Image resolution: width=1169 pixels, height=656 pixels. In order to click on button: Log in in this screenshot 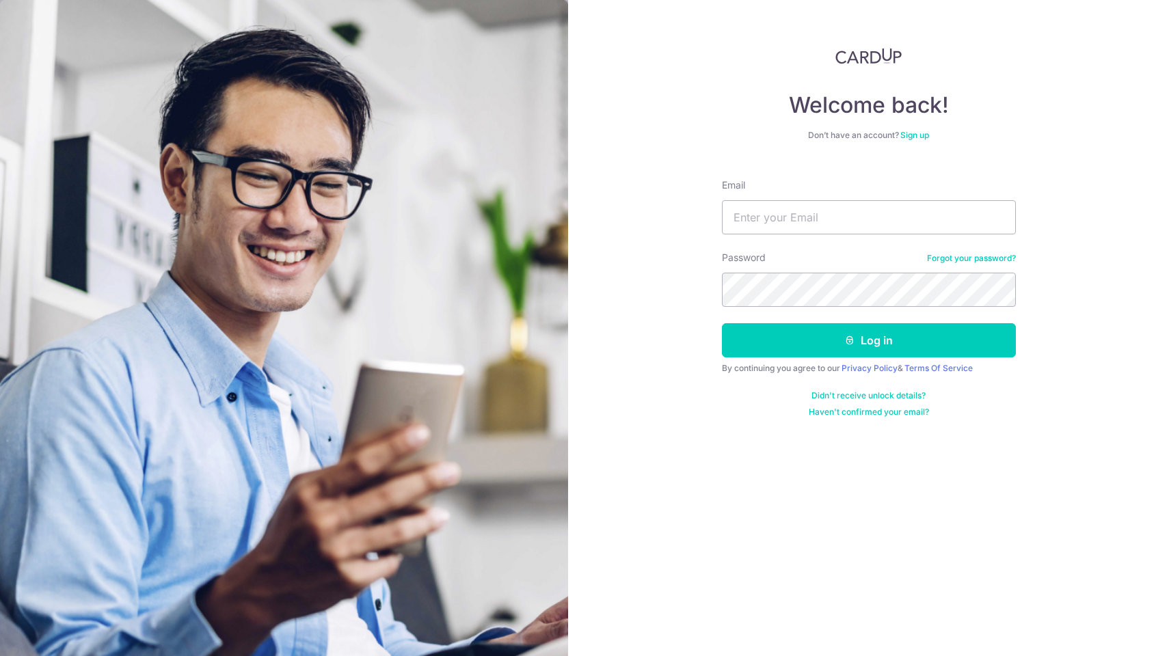, I will do `click(869, 340)`.